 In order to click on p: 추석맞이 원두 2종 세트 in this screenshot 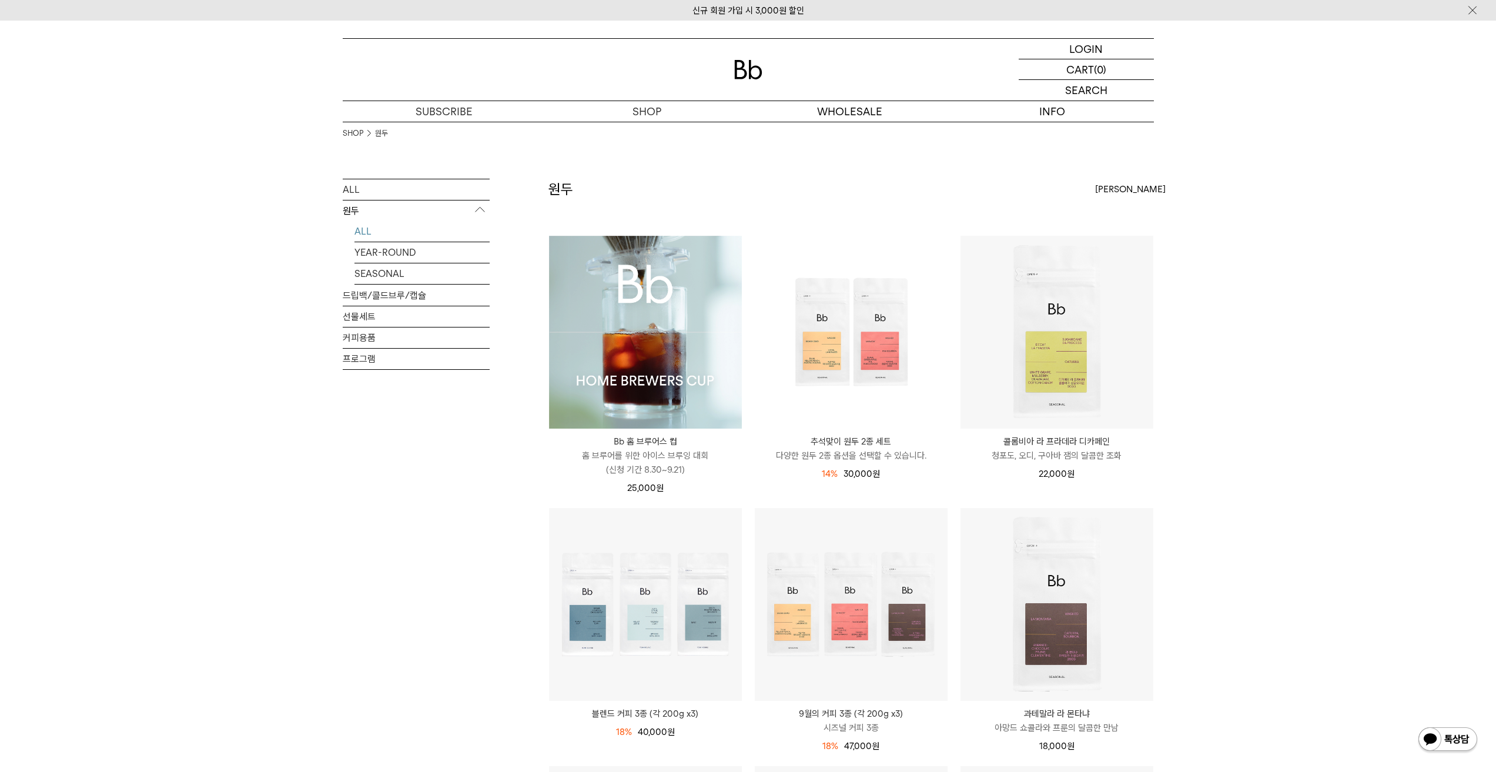, I will do `click(851, 441)`.